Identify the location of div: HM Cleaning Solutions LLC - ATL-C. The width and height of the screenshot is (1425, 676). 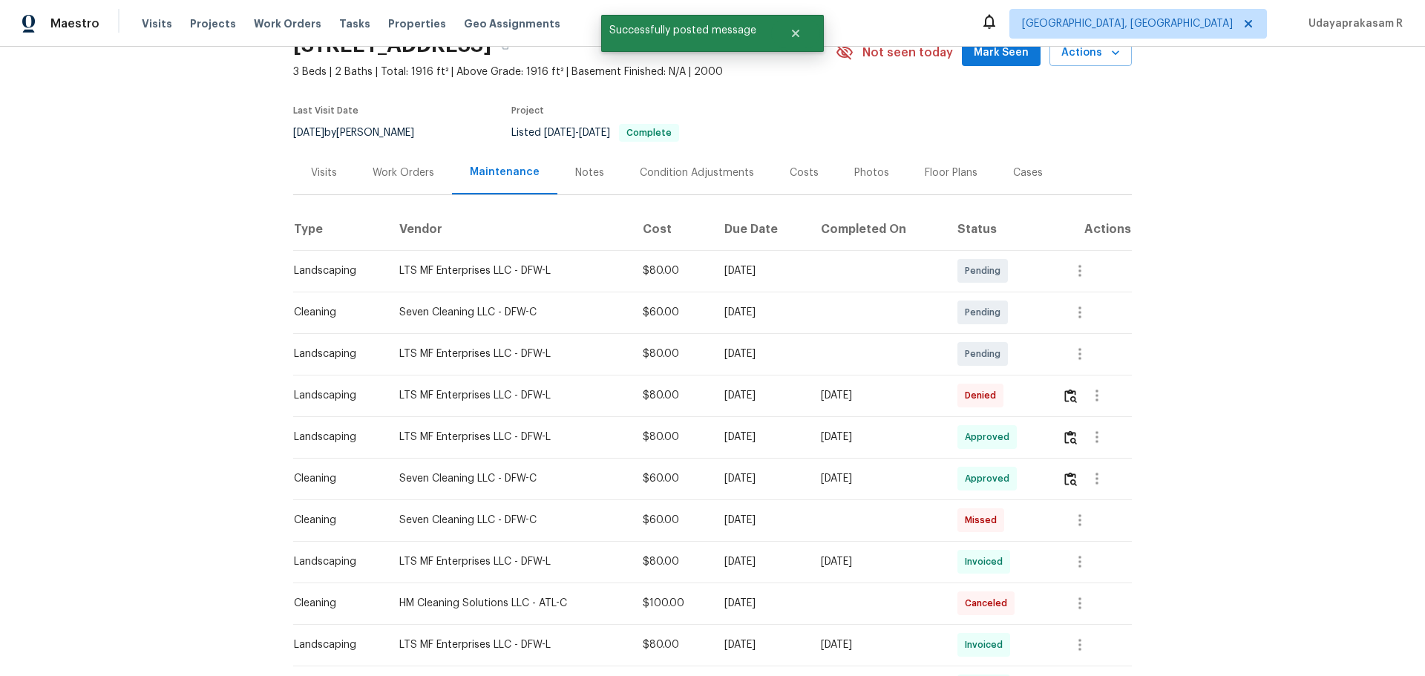
(509, 603).